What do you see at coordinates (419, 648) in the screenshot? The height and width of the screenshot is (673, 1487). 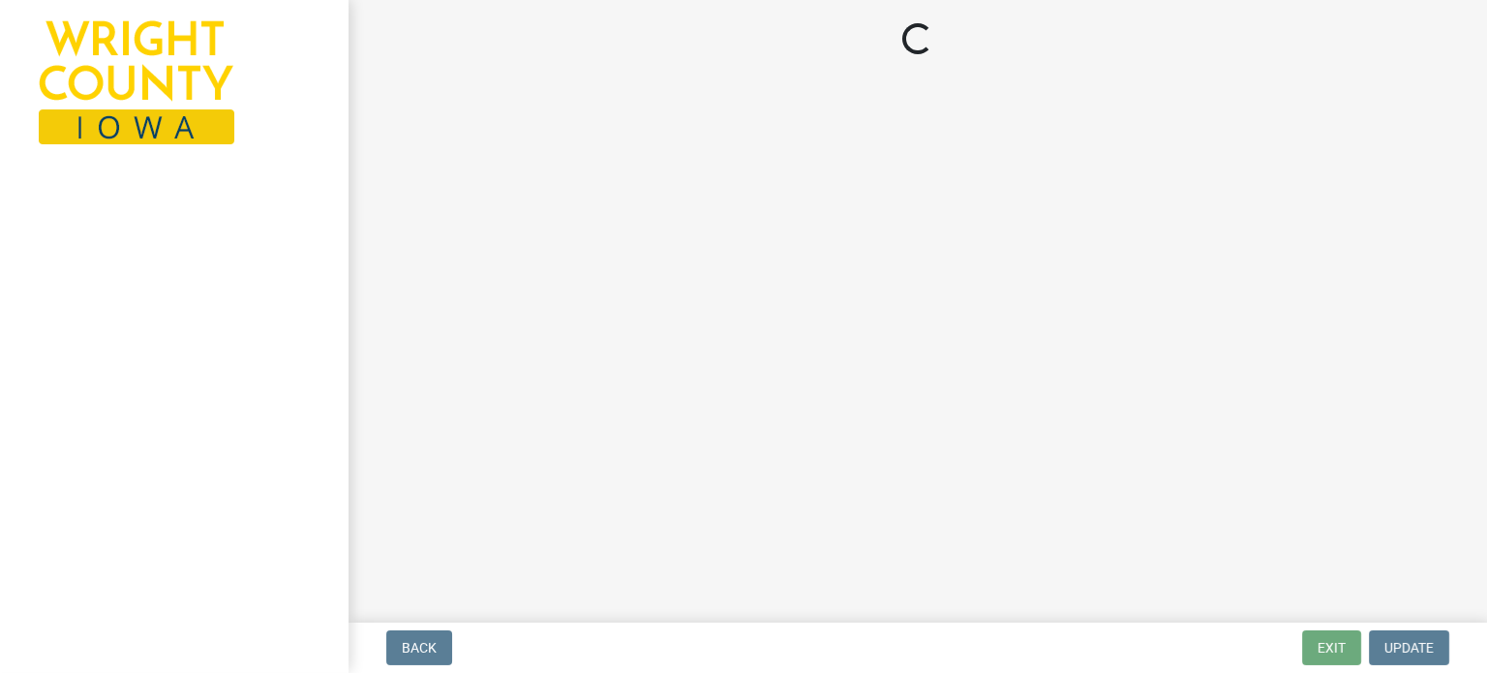 I see `span: Back` at bounding box center [419, 648].